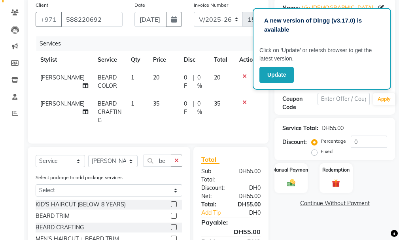 This screenshot has height=240, width=399. Describe the element at coordinates (231, 222) in the screenshot. I see `div: Payable:` at that location.